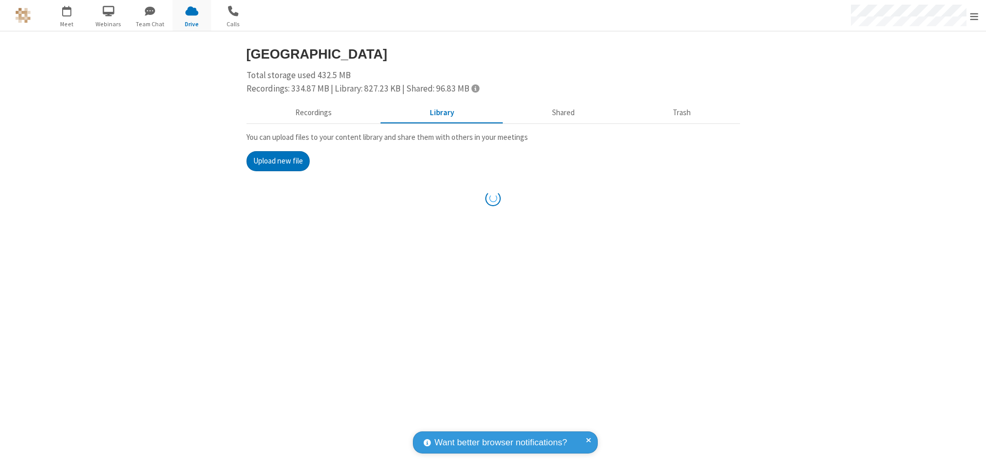 The width and height of the screenshot is (986, 471). Describe the element at coordinates (192, 24) in the screenshot. I see `span: Drive` at that location.